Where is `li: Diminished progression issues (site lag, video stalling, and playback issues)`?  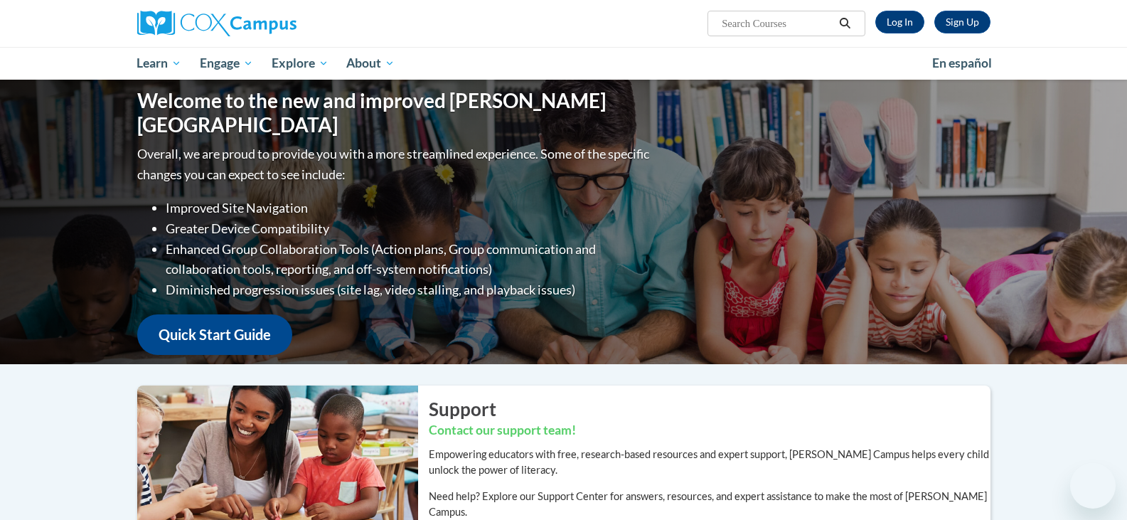 li: Diminished progression issues (site lag, video stalling, and playback issues) is located at coordinates (409, 289).